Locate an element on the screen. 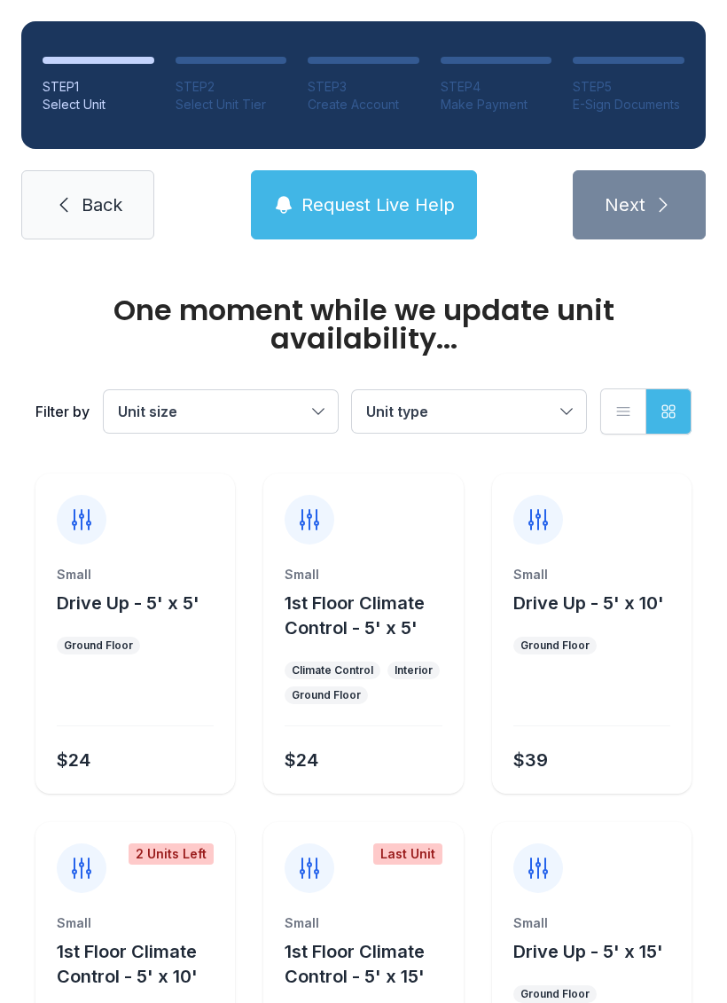 Image resolution: width=727 pixels, height=1003 pixels. div: STEP 4 is located at coordinates (497, 87).